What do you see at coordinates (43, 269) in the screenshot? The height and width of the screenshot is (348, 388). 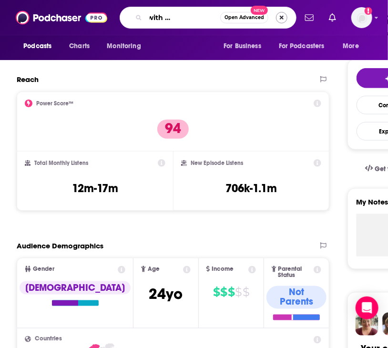 I see `span: Gender` at bounding box center [43, 269].